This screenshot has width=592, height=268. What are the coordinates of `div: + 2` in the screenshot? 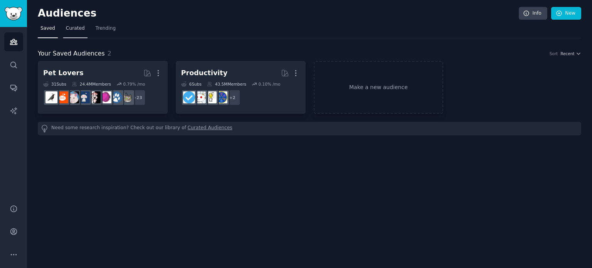 It's located at (232, 98).